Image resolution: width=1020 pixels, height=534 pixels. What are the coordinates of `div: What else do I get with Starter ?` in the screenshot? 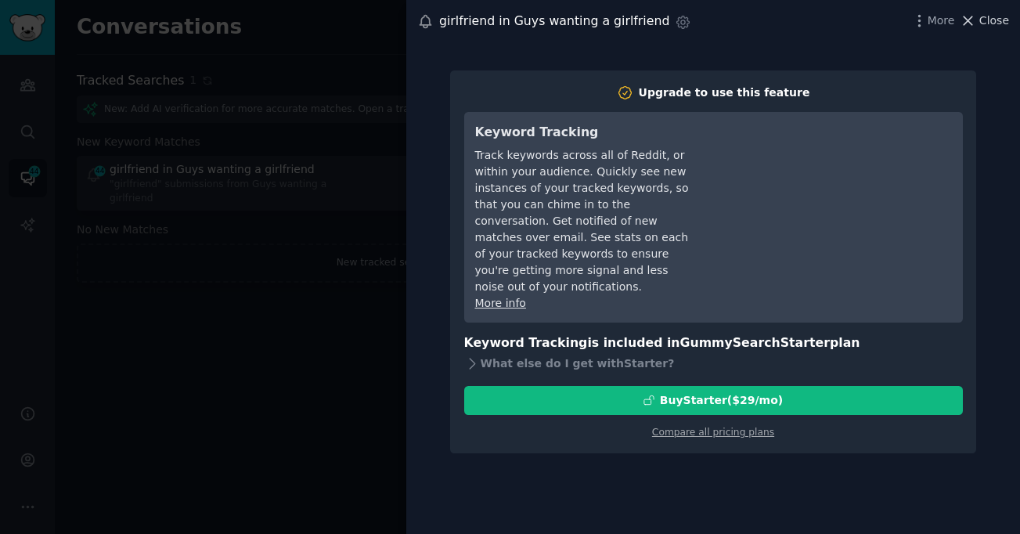 It's located at (713, 364).